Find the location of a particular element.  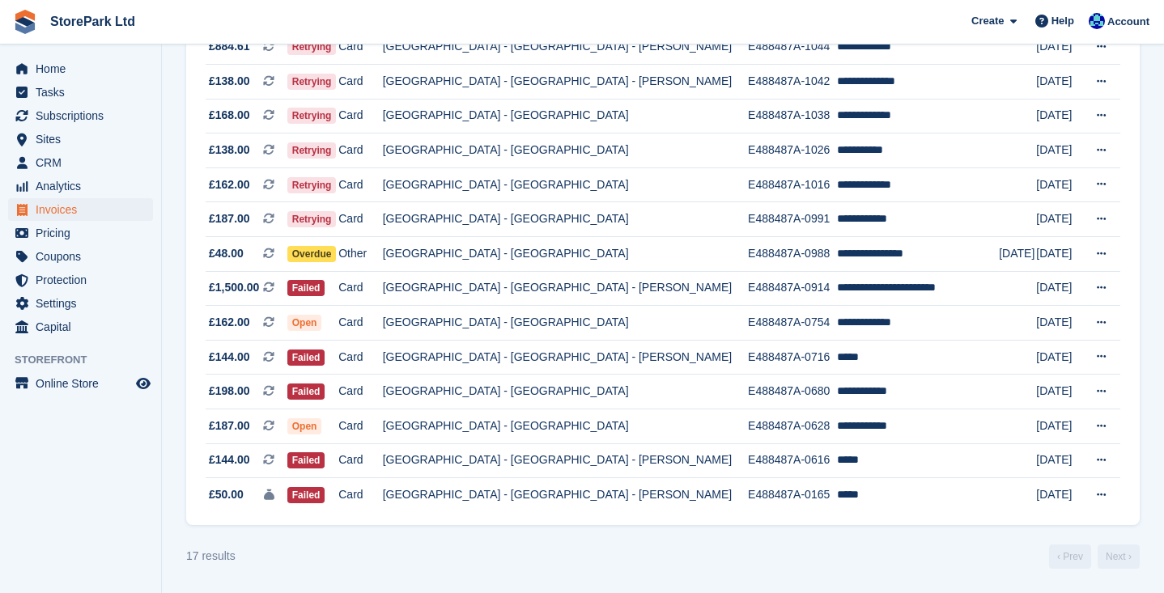

span: Tasks is located at coordinates (84, 92).